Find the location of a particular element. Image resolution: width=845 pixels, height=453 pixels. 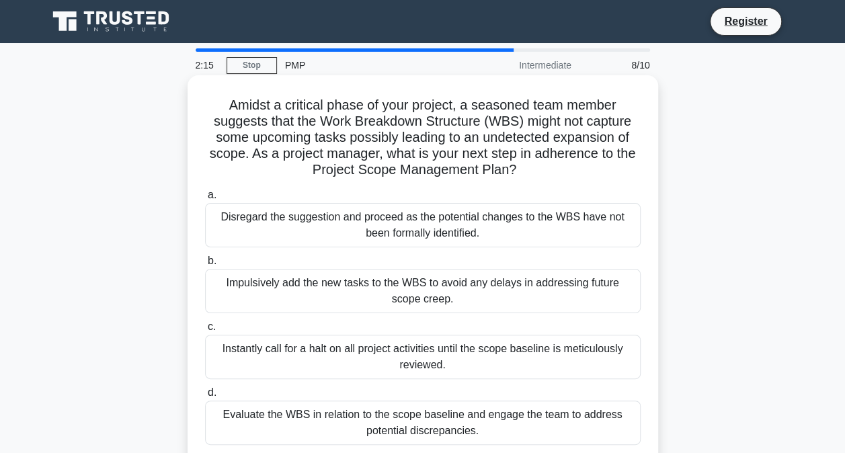

h5: Amidst a critical phase of your project, a seasoned team member suggests that the Work Breakdown ... is located at coordinates (423, 138).